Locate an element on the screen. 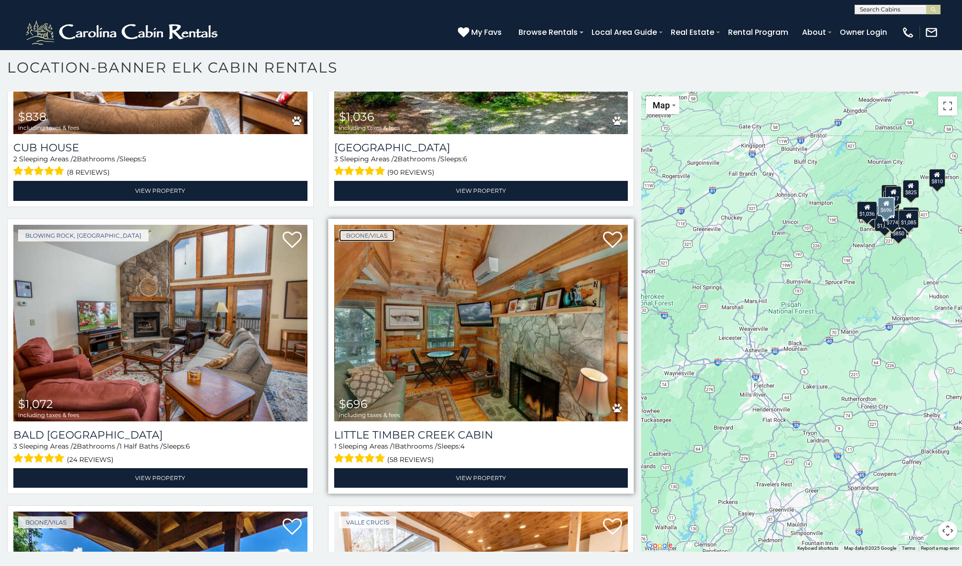 Image resolution: width=962 pixels, height=566 pixels. a: Open this area in Google Maps (opens a new window) is located at coordinates (659, 545).